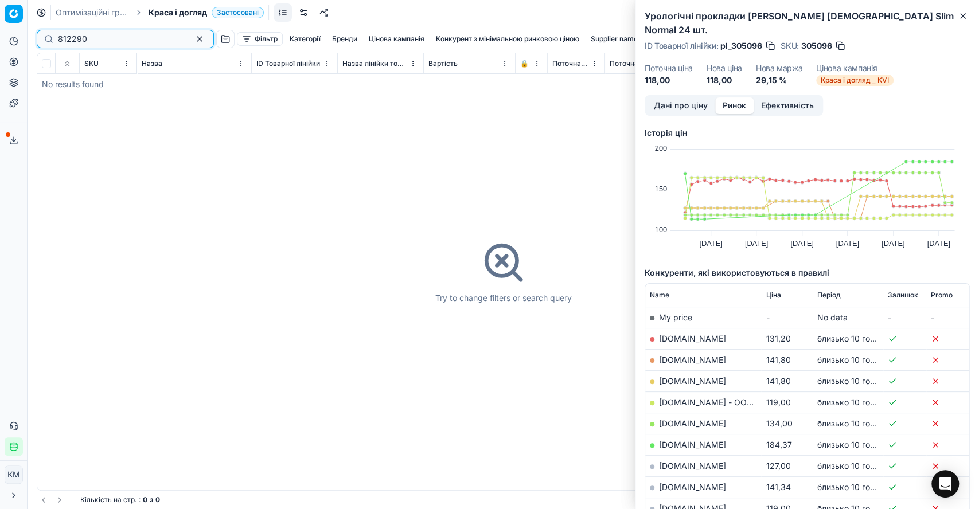 This screenshot has width=979, height=509. What do you see at coordinates (396, 39) in the screenshot?
I see `button: Цінова кампанія` at bounding box center [396, 39].